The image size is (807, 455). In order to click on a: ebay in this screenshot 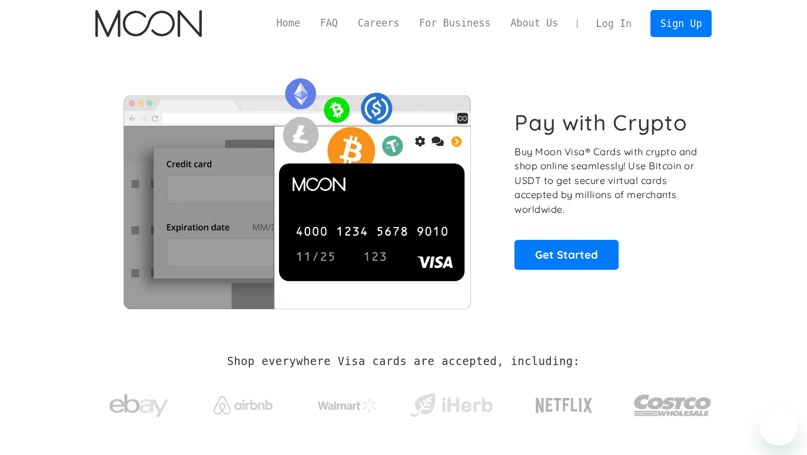, I will do `click(139, 403)`.